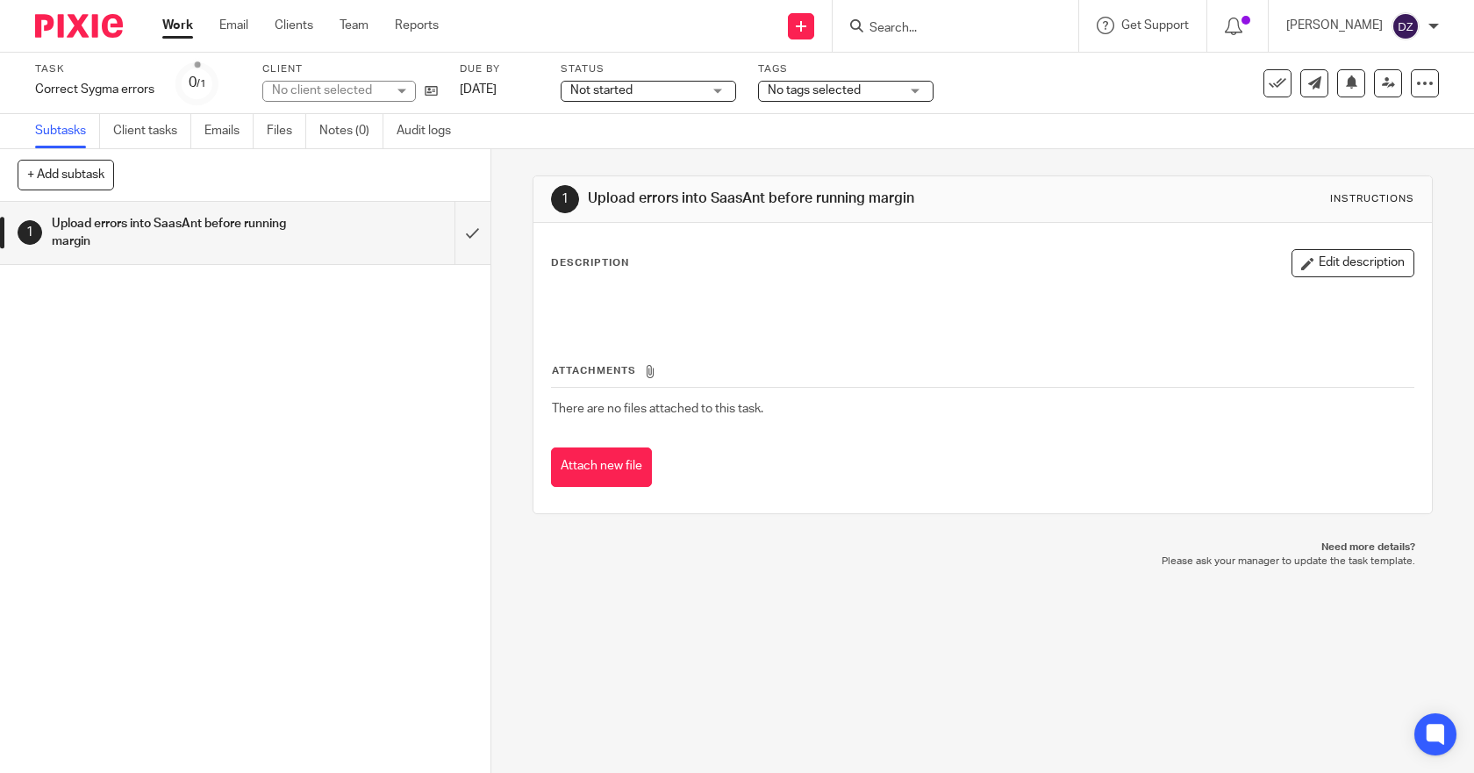 This screenshot has height=773, width=1474. Describe the element at coordinates (430, 131) in the screenshot. I see `a: Audit logs` at that location.